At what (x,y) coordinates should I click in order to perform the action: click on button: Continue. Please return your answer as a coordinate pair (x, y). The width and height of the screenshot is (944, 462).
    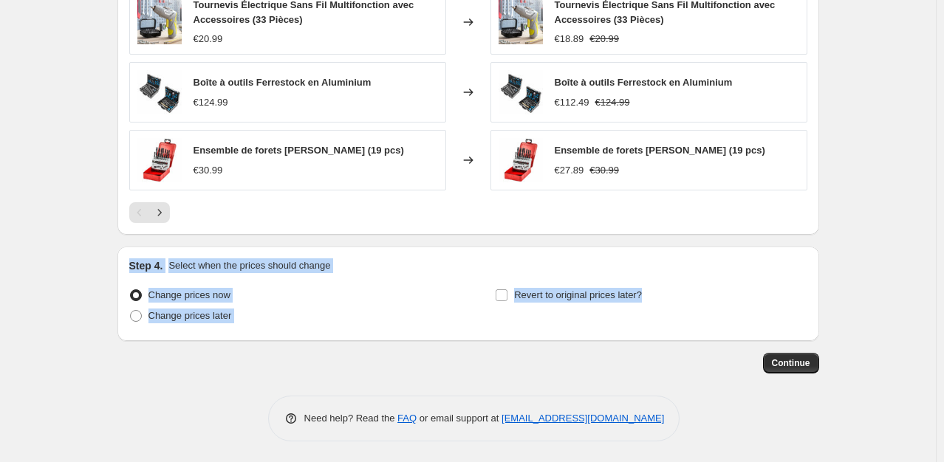
    Looking at the image, I should click on (791, 363).